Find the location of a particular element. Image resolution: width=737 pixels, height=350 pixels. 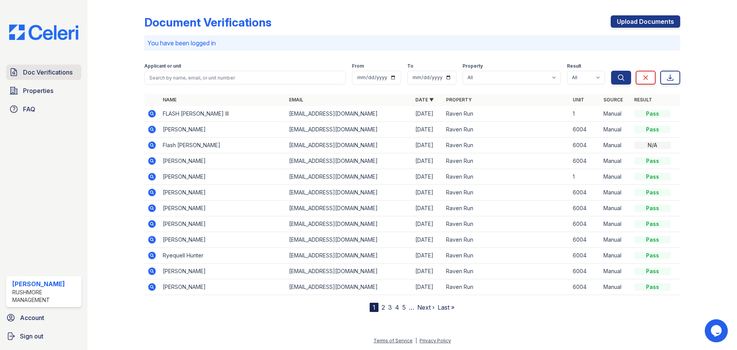

span: Doc Verifications is located at coordinates (48, 72).